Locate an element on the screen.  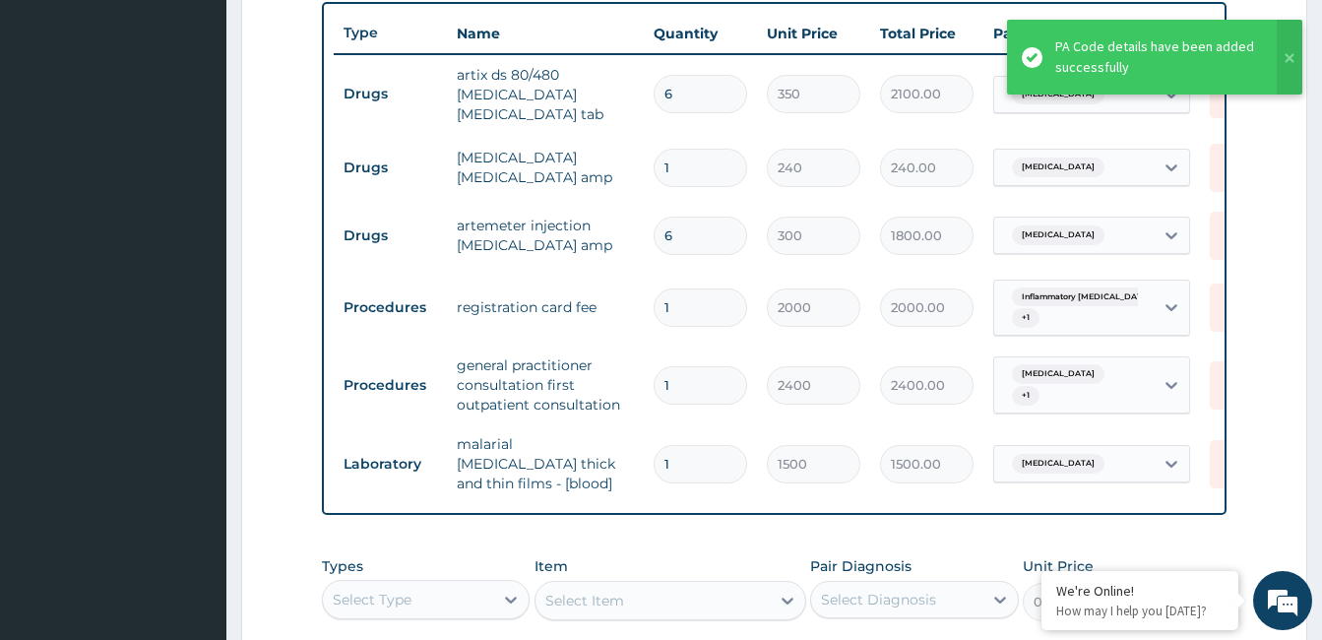
label: Pair Diagnosis is located at coordinates (860, 566).